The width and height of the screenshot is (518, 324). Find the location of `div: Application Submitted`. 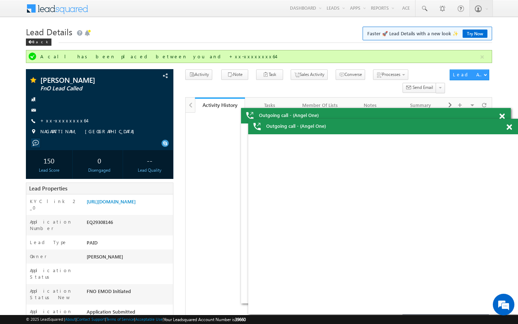

div: Application Submitted is located at coordinates (129, 313).